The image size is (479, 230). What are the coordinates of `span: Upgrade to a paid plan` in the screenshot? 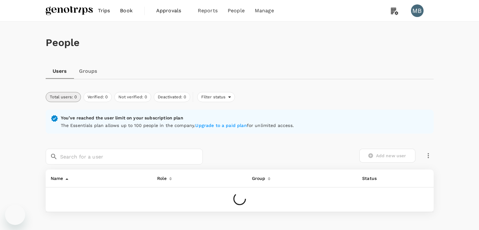 It's located at (221, 125).